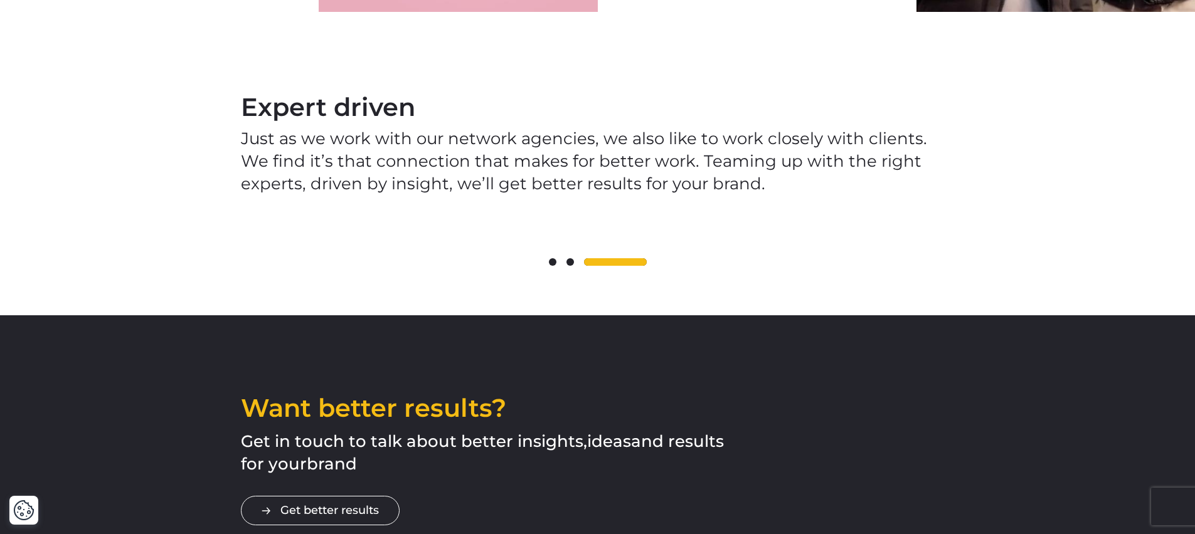 The image size is (1195, 534). Describe the element at coordinates (482, 453) in the screenshot. I see `span: and results for your` at that location.